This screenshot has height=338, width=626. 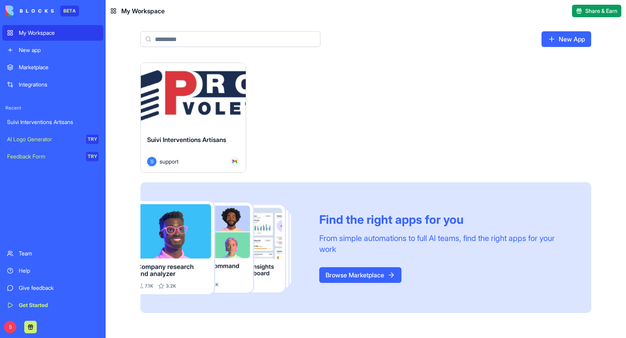 What do you see at coordinates (602, 11) in the screenshot?
I see `span: Share & Earn` at bounding box center [602, 11].